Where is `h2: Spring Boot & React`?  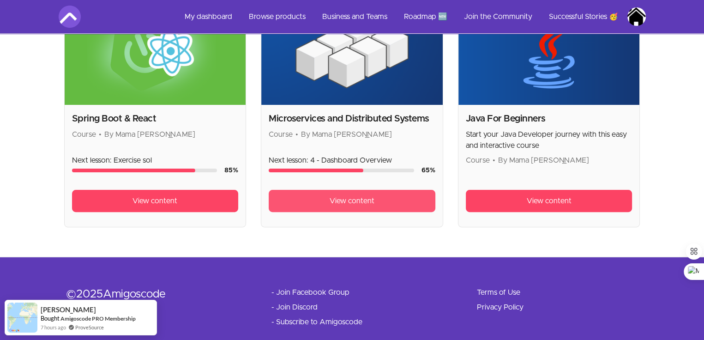 h2: Spring Boot & React is located at coordinates (155, 119).